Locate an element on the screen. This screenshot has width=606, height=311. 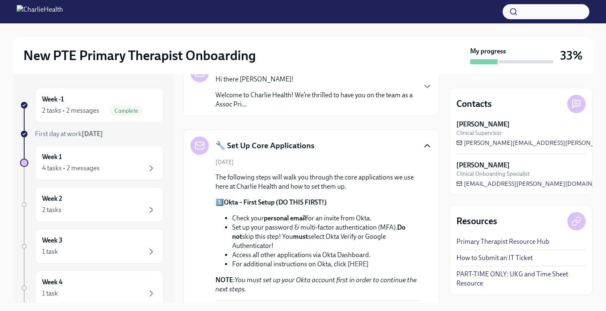
span: Complete is located at coordinates (126, 110).